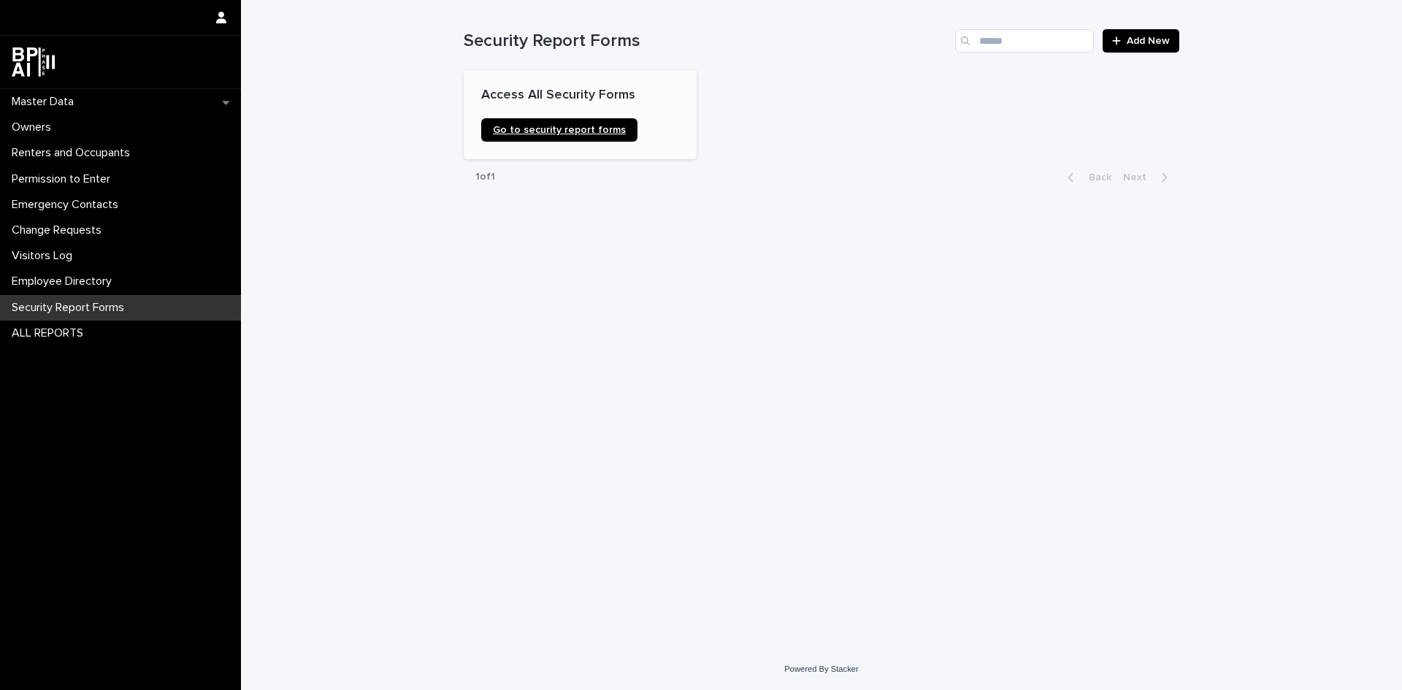  I want to click on p: Owners, so click(34, 127).